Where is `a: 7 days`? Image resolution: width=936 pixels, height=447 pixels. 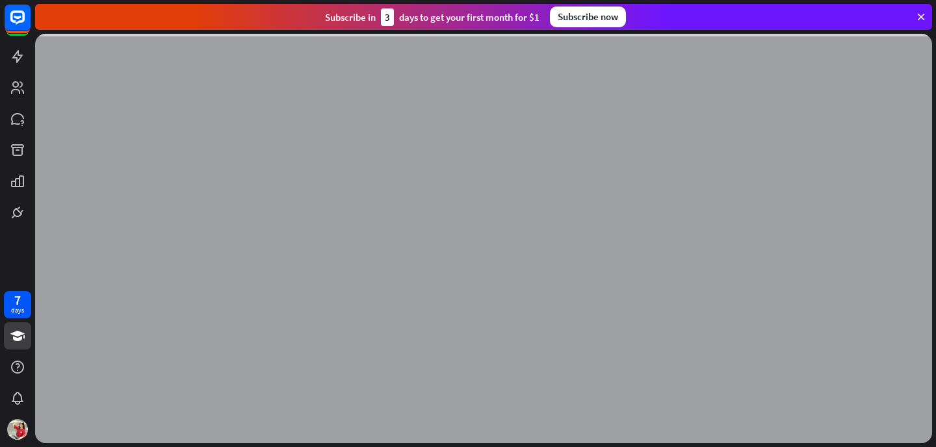 a: 7 days is located at coordinates (18, 305).